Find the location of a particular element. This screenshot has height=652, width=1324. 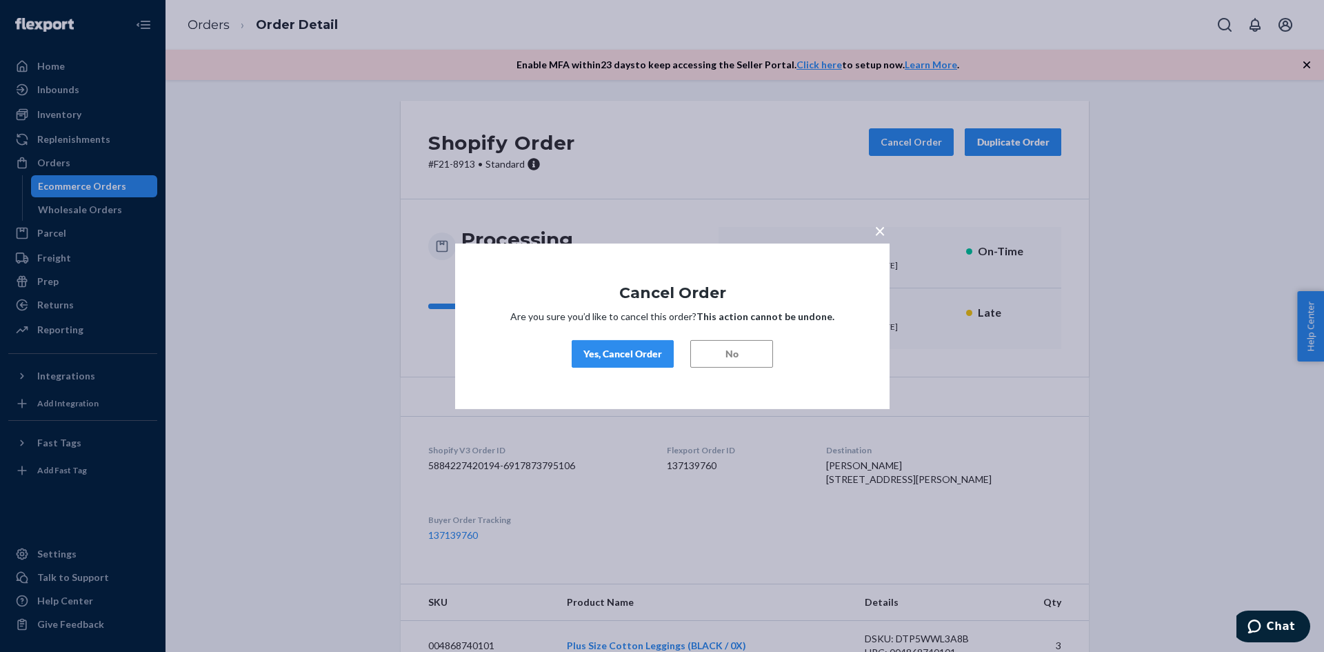

strong: This action cannot be undone. is located at coordinates (765, 316).